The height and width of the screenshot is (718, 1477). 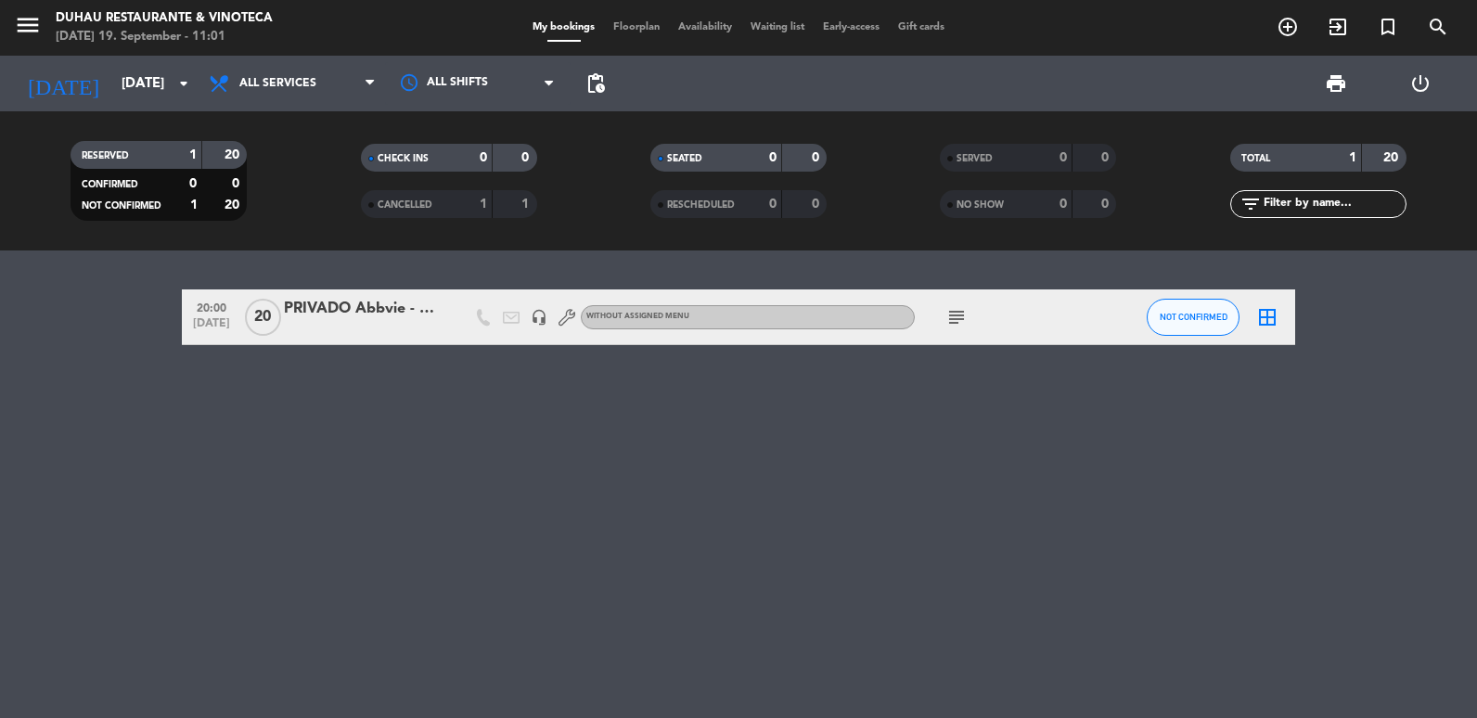 I want to click on span: pending_actions, so click(x=596, y=84).